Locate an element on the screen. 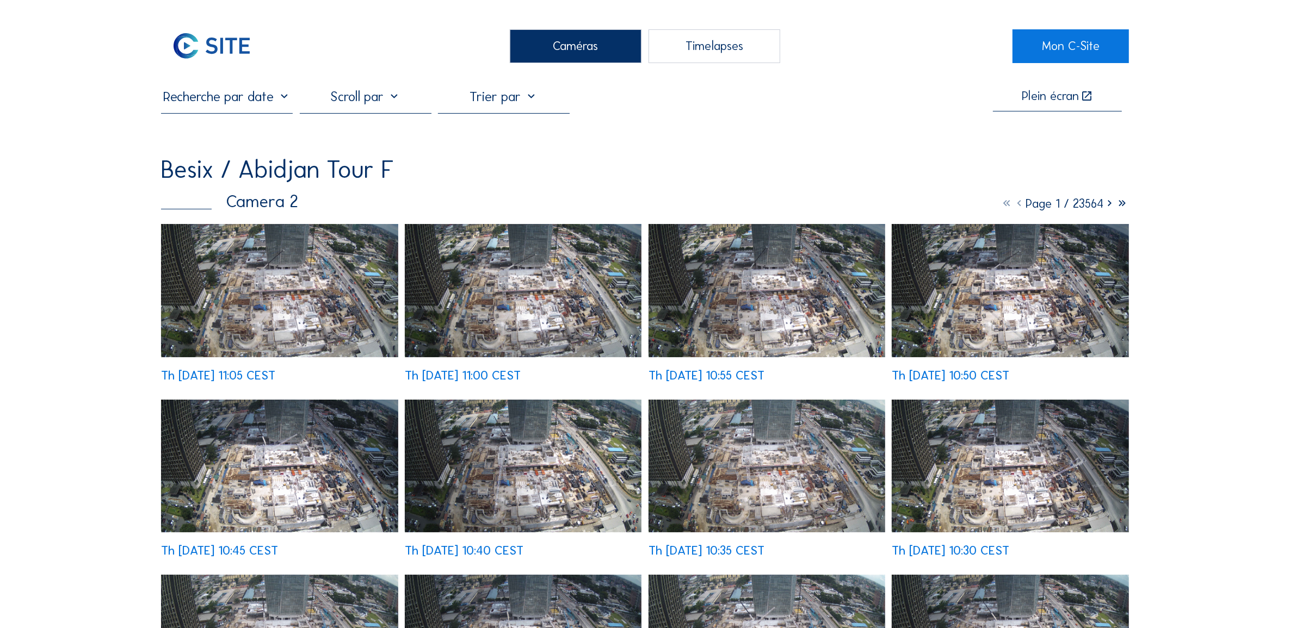  div: Plein écran is located at coordinates (1050, 97).